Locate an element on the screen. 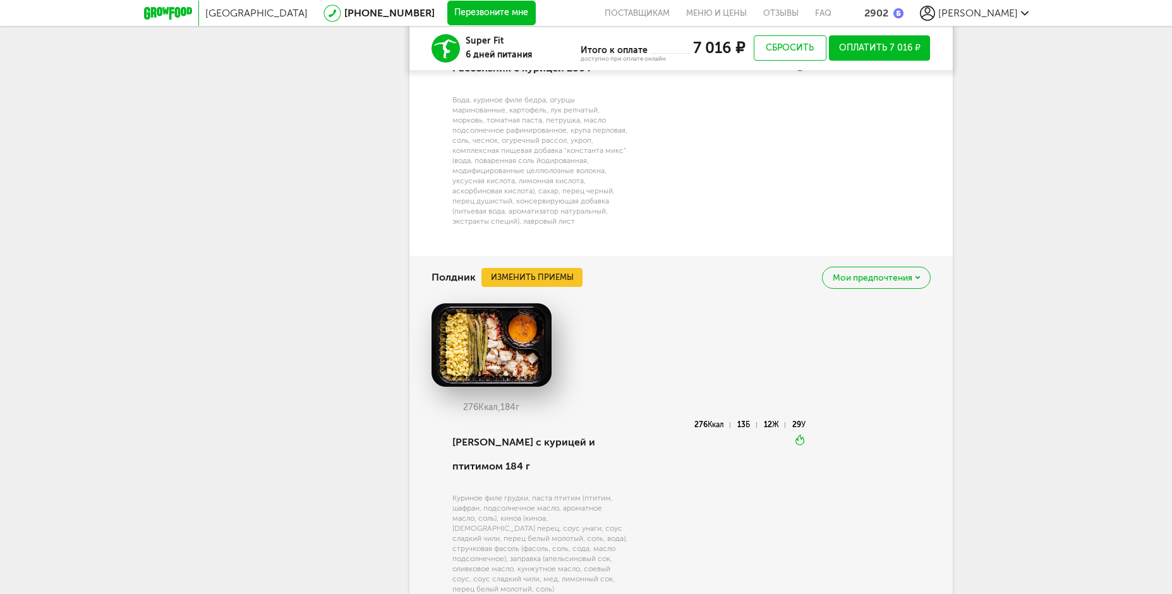 The image size is (1172, 594). h4: Полдник is located at coordinates (454, 277).